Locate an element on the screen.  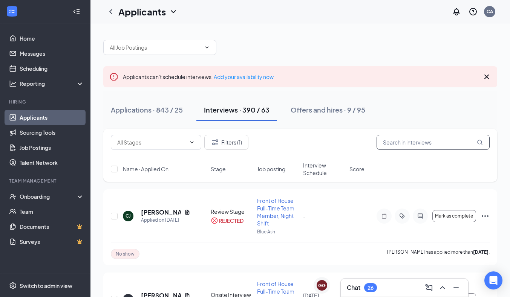
div: Hiring is located at coordinates (46, 102).